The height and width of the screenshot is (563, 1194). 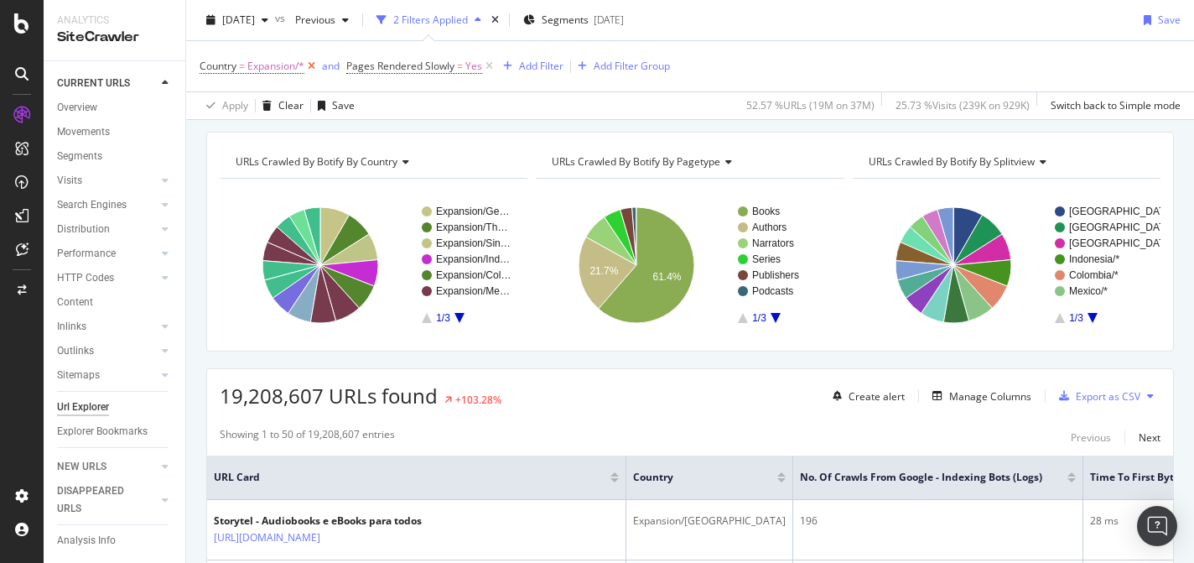 I want to click on button: Manage Columns, so click(x=978, y=396).